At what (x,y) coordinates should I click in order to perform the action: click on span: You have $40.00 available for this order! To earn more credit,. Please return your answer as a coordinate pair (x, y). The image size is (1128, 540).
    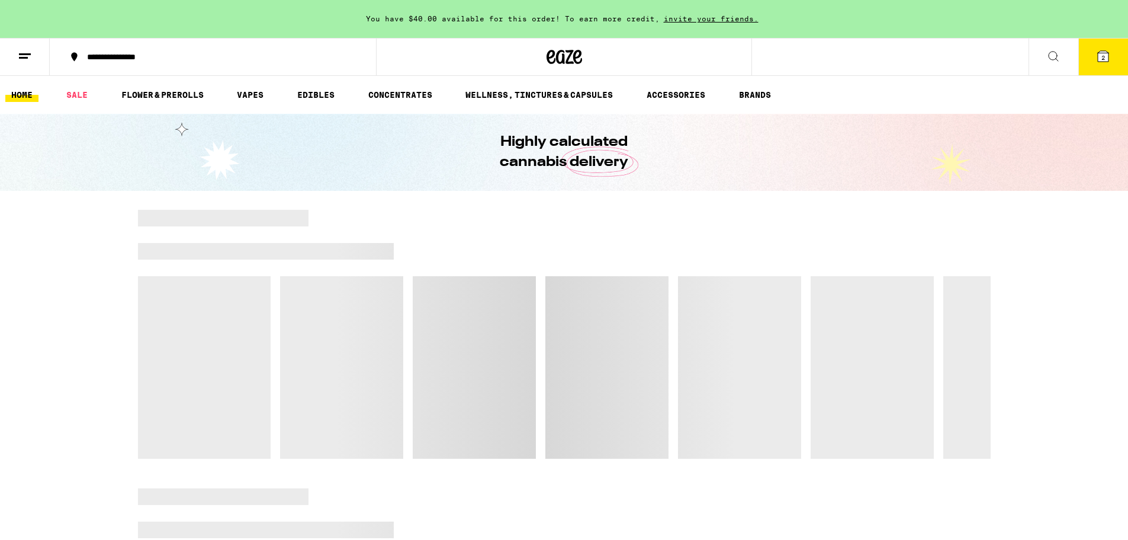
    Looking at the image, I should click on (513, 18).